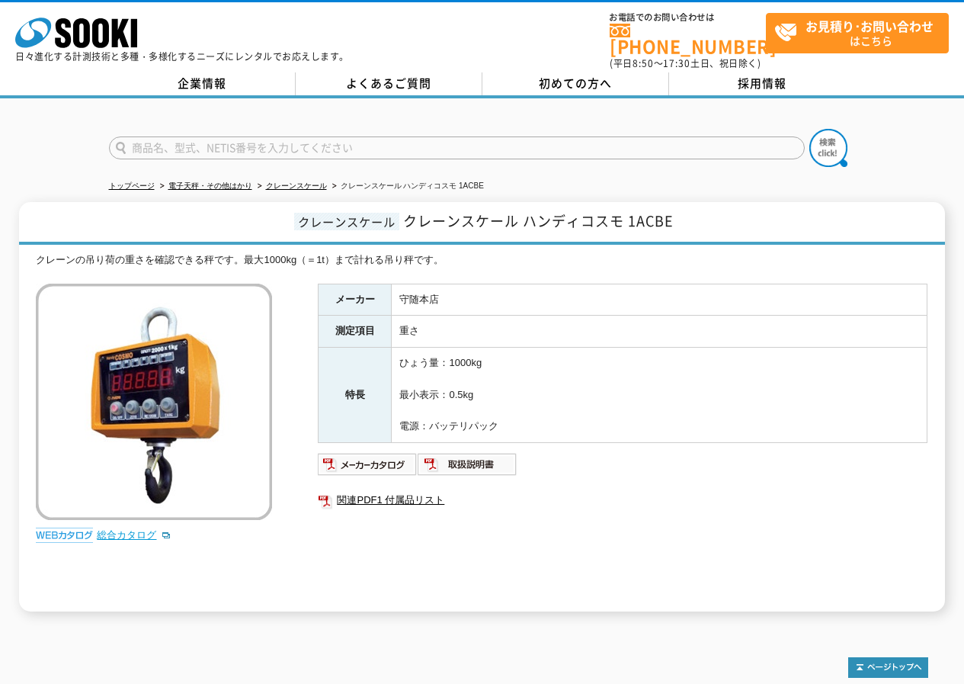 The height and width of the screenshot is (684, 964). I want to click on div: クレーンの吊り荷の重さを確認できる秤です。最大1000kg（＝1t）まで計れる吊り秤です。, so click(482, 260).